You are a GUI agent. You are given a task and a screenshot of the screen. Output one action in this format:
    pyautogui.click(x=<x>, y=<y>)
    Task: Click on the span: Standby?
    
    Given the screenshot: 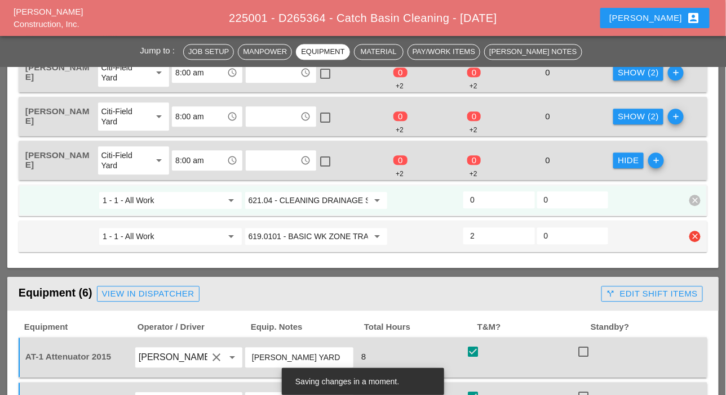 What is the action you would take?
    pyautogui.click(x=646, y=327)
    